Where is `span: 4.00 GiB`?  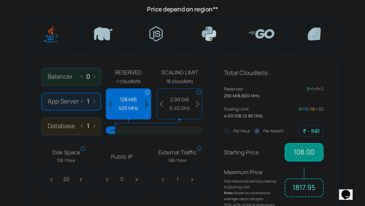
span: 4.00 GiB is located at coordinates (233, 116).